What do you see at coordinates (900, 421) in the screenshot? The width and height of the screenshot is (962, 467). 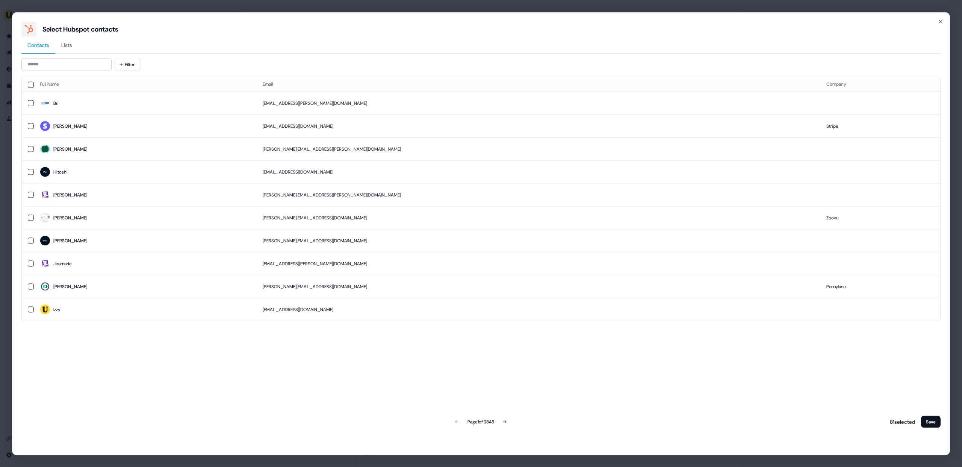 I see `p: 81 selected` at bounding box center [900, 421].